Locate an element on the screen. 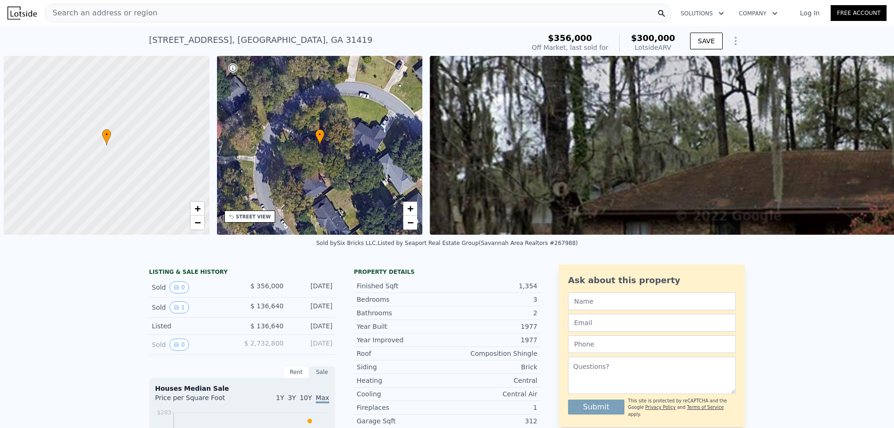  div: Lotside ARV is located at coordinates (653, 48).